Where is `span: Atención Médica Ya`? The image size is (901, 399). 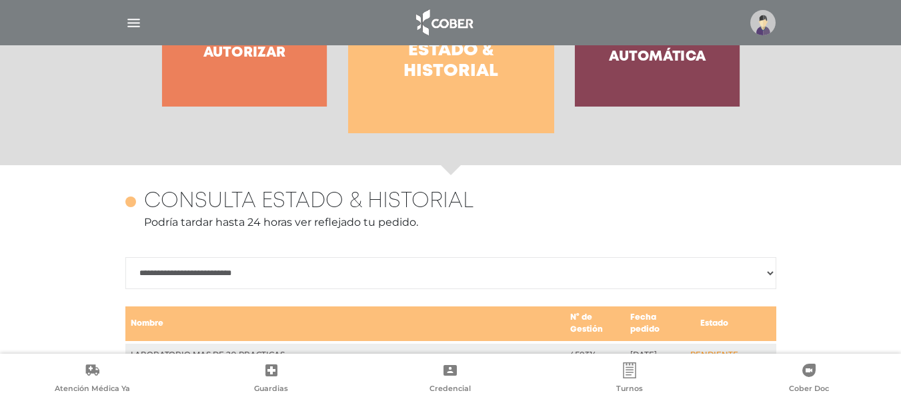
span: Atención Médica Ya is located at coordinates (92, 390).